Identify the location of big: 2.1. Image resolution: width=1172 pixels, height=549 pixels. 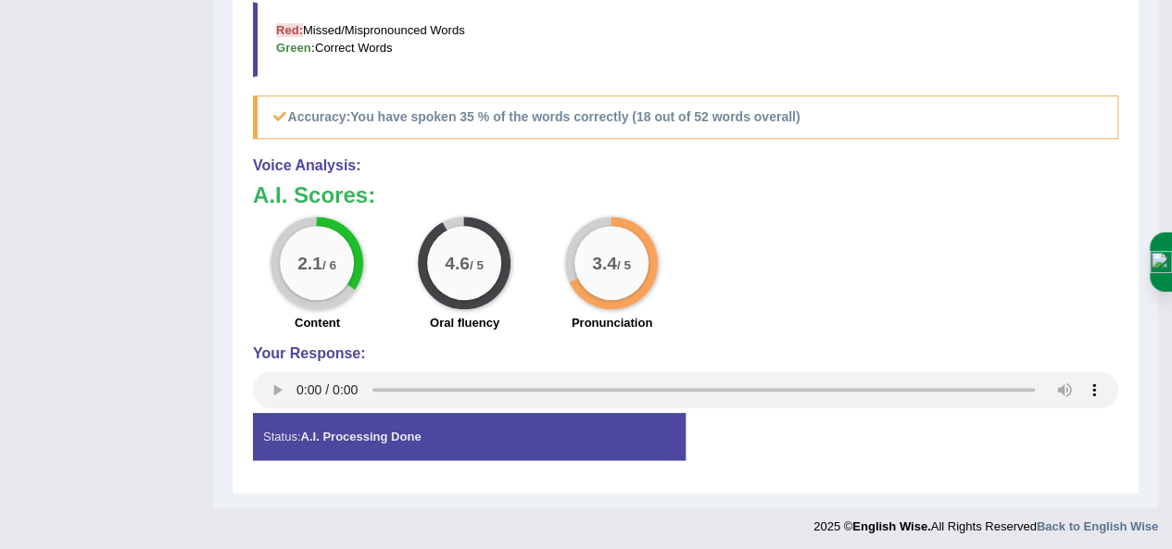
(310, 263).